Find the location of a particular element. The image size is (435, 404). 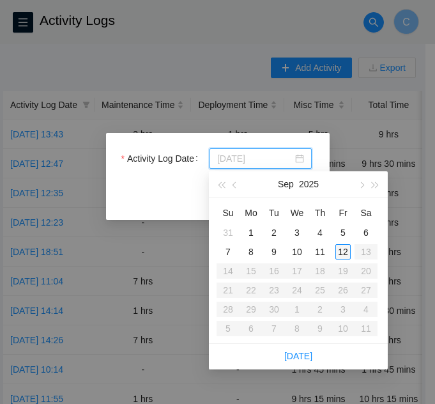

td: 2025-09-07 is located at coordinates (228, 252).